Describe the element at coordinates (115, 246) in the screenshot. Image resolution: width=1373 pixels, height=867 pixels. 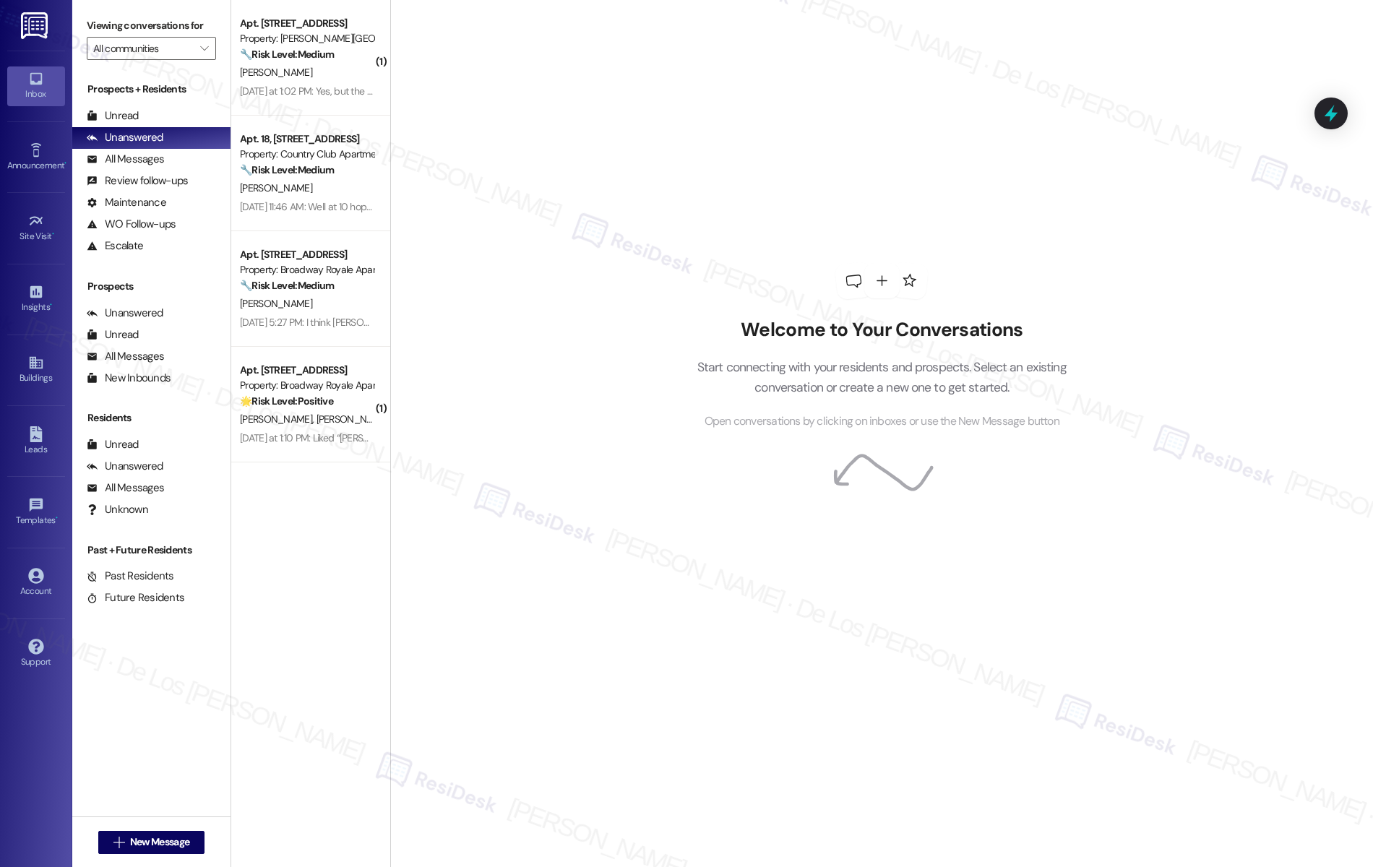
I see `div: Escalate` at that location.